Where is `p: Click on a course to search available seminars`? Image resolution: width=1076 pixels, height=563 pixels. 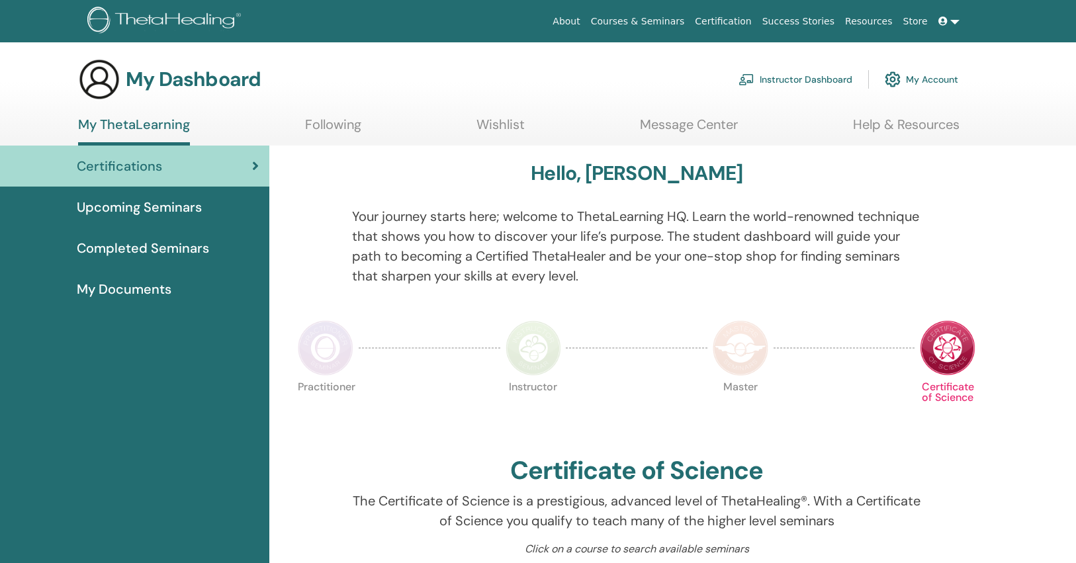 p: Click on a course to search available seminars is located at coordinates (637, 549).